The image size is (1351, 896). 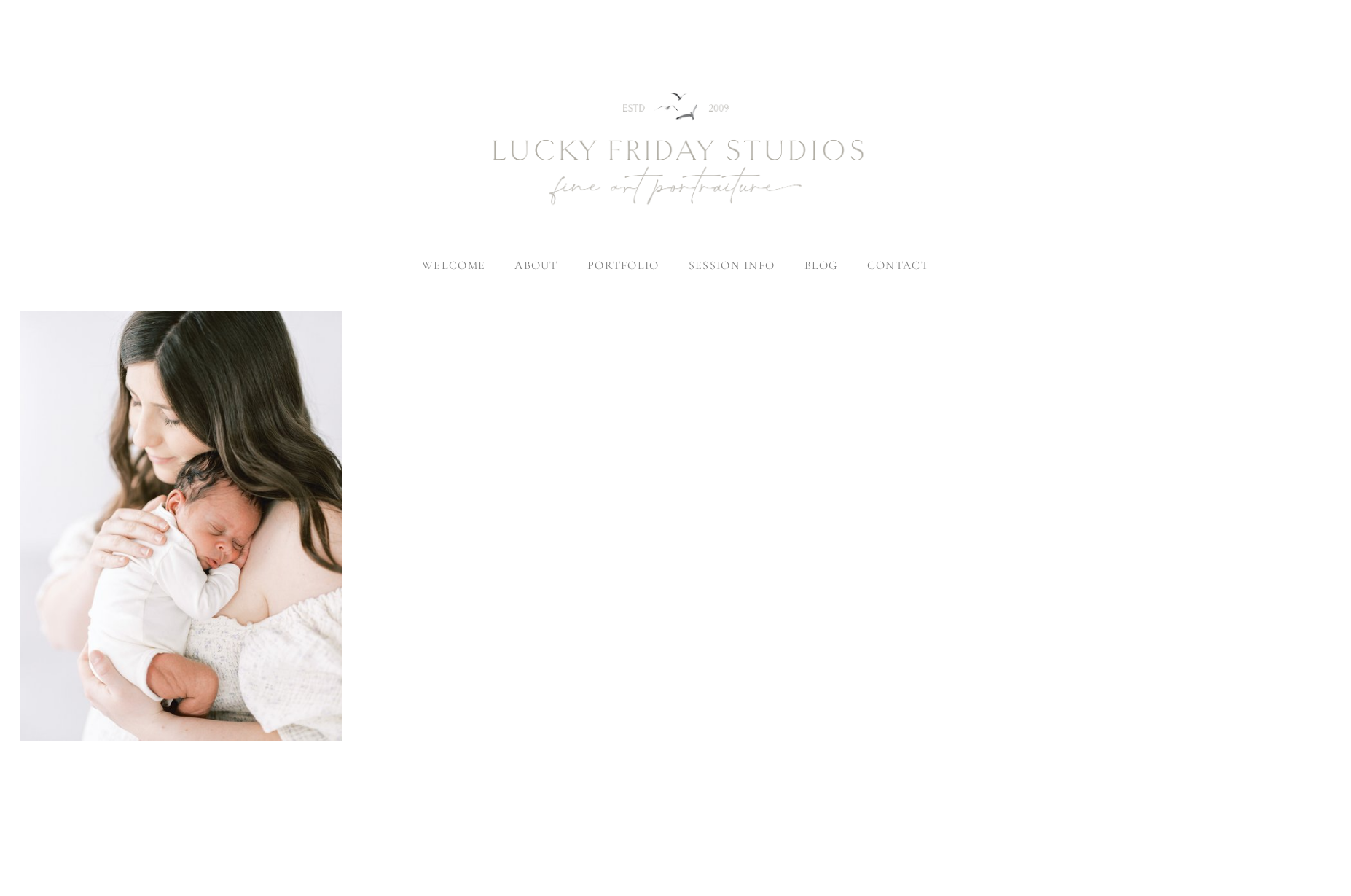 What do you see at coordinates (822, 265) in the screenshot?
I see `span: blog` at bounding box center [822, 265].